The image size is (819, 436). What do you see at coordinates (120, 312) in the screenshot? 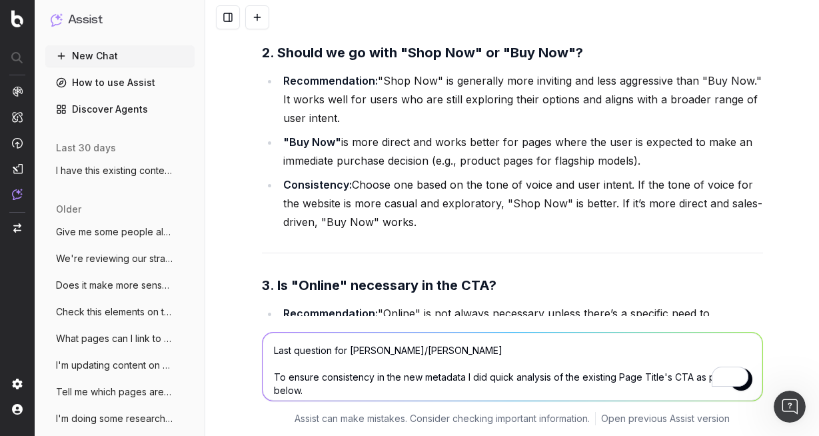
I see `button: Check this elements on this page for SEO` at bounding box center [120, 312].